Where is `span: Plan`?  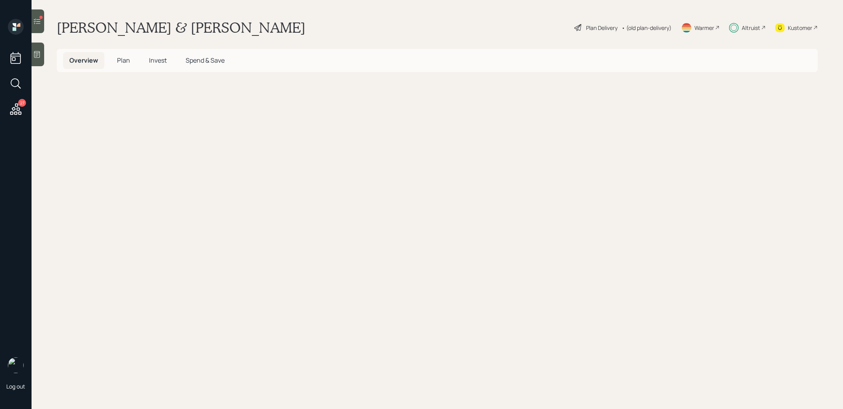 span: Plan is located at coordinates (123, 60).